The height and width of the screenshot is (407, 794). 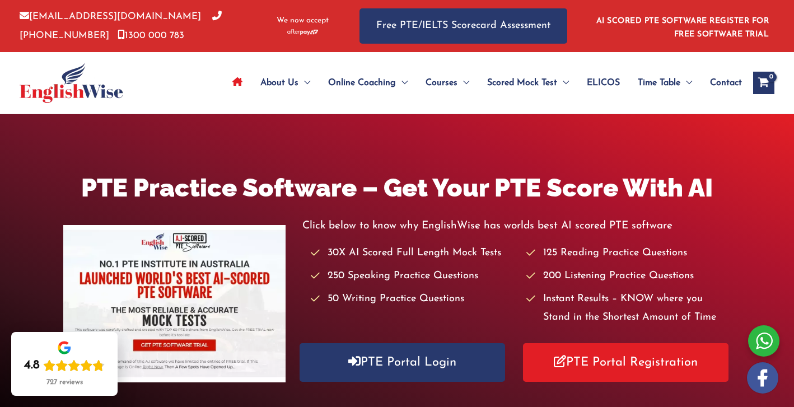 I want to click on a: Contact, so click(x=721, y=83).